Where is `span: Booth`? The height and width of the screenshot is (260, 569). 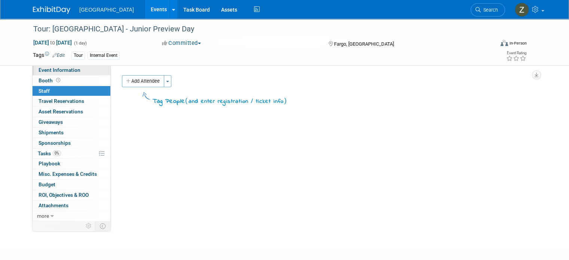
span: Booth is located at coordinates (50, 80).